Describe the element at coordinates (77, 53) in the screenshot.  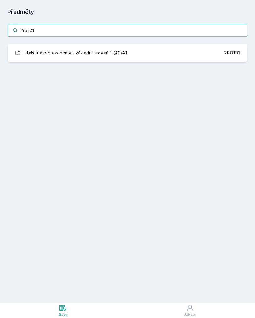
I see `div: Italština pro ekonomy - základní úroveň 1 (A0/A1)` at that location.